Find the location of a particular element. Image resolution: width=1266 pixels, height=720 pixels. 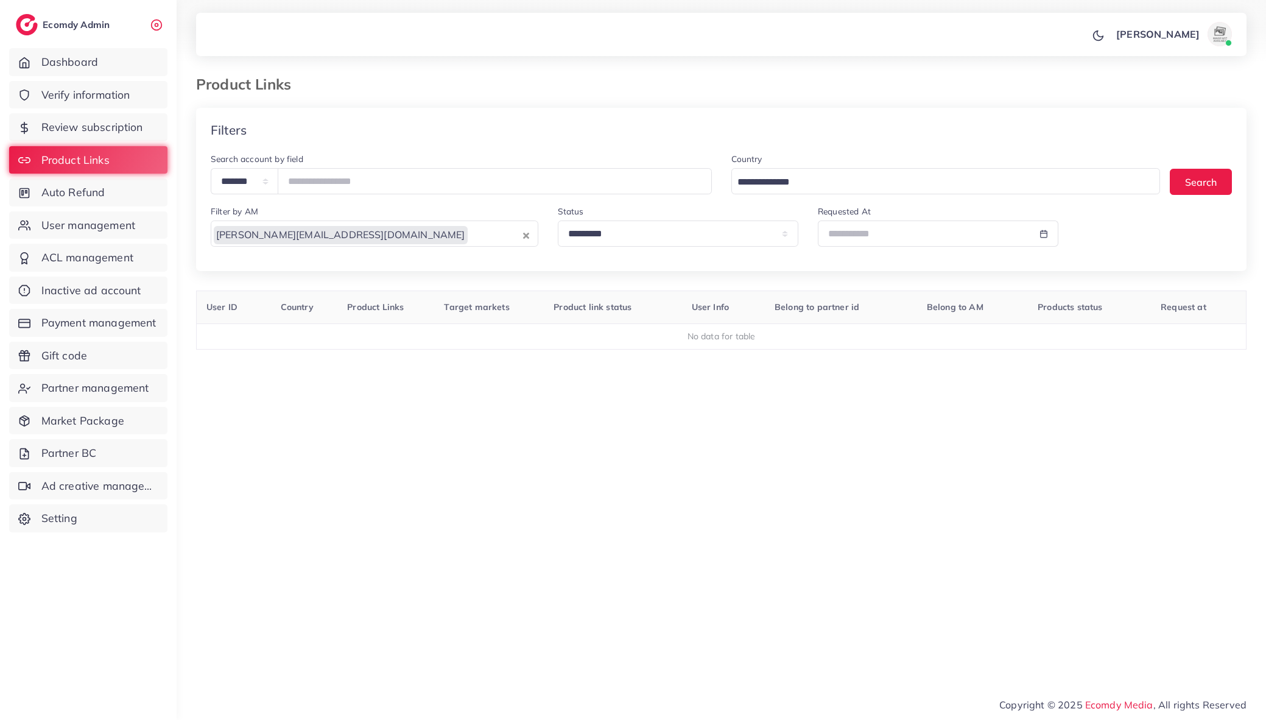

img: logo is located at coordinates (27, 24).